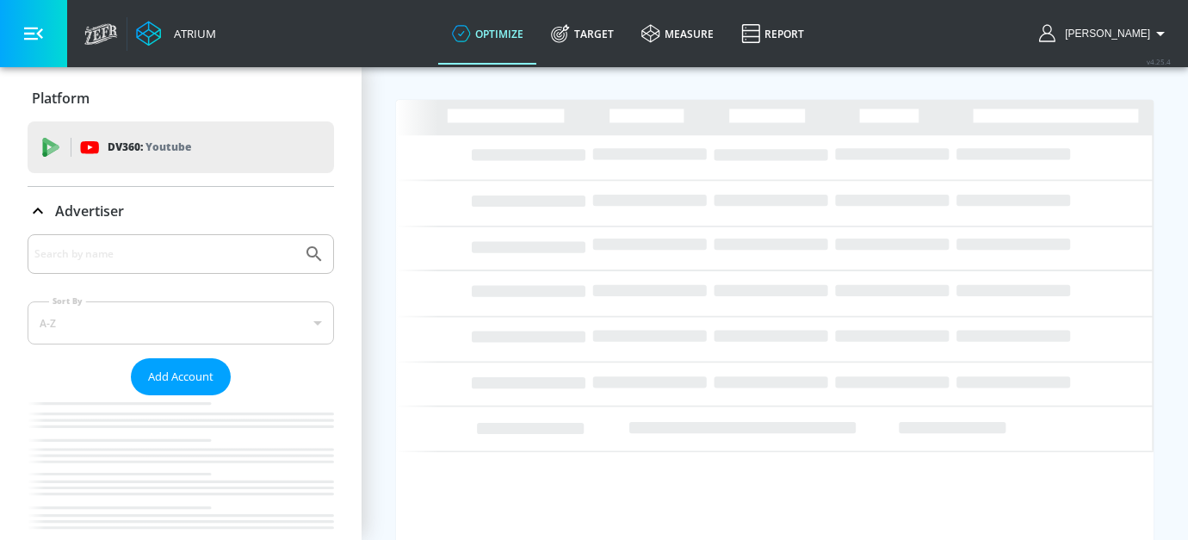 The width and height of the screenshot is (1188, 540). Describe the element at coordinates (181, 211) in the screenshot. I see `div: Advertiser` at that location.